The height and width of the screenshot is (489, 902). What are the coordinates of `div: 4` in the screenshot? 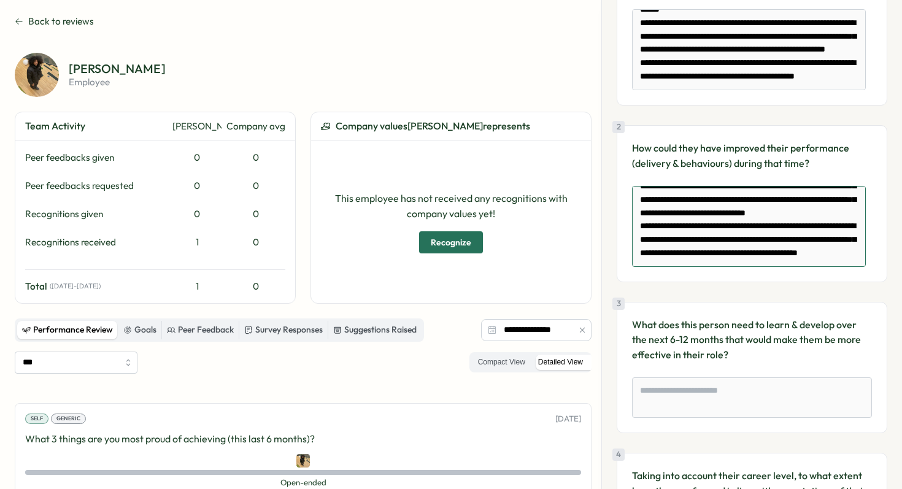 It's located at (618, 454).